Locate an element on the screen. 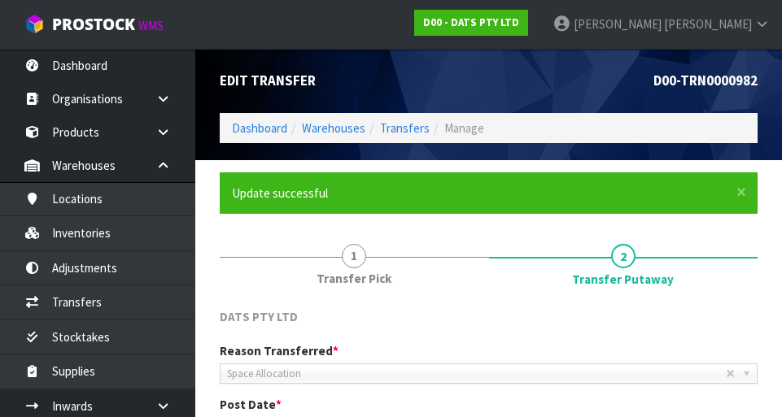 The image size is (782, 417). span: Edit Transfer is located at coordinates (268, 81).